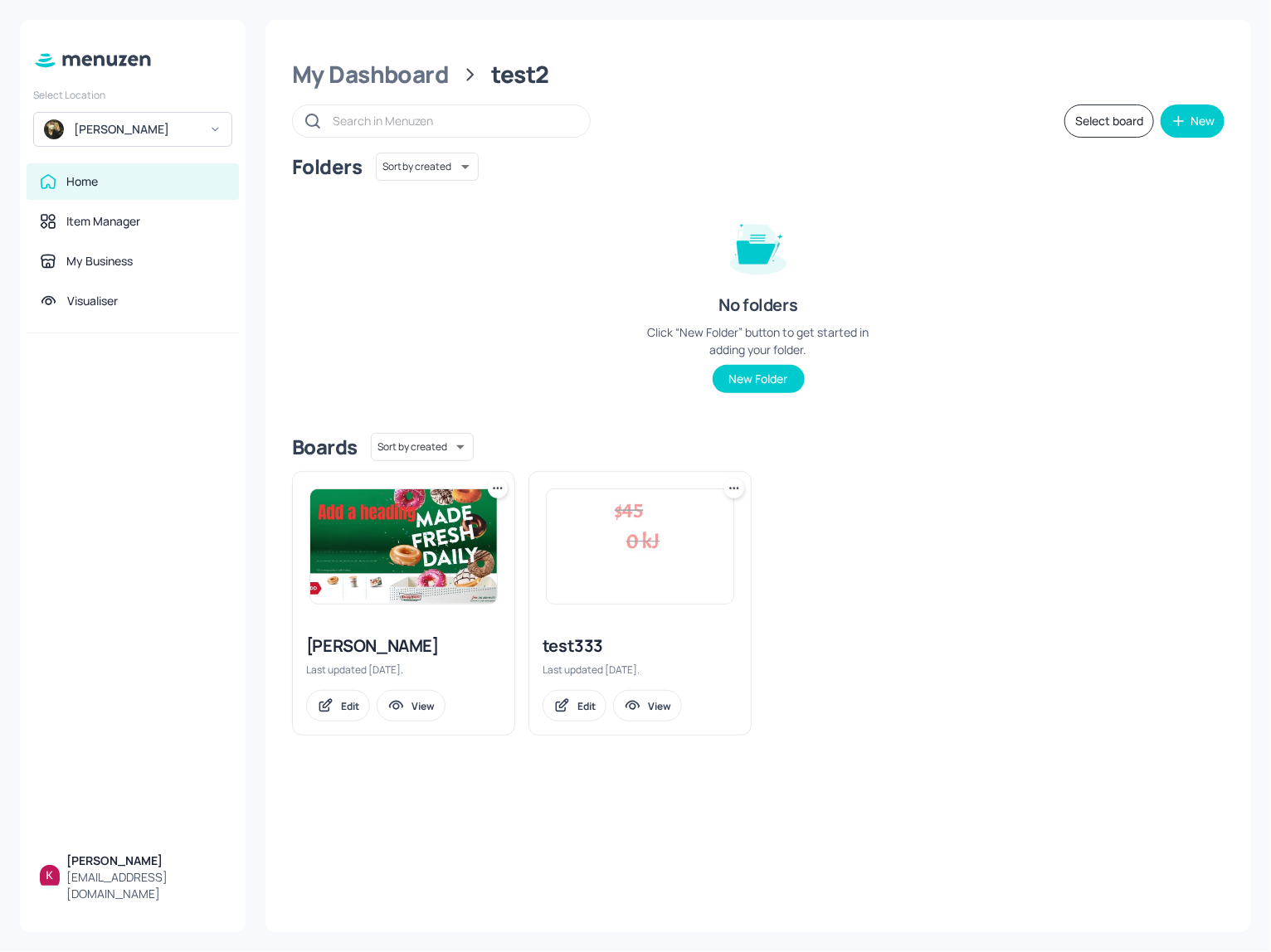  I want to click on div: test2, so click(520, 75).